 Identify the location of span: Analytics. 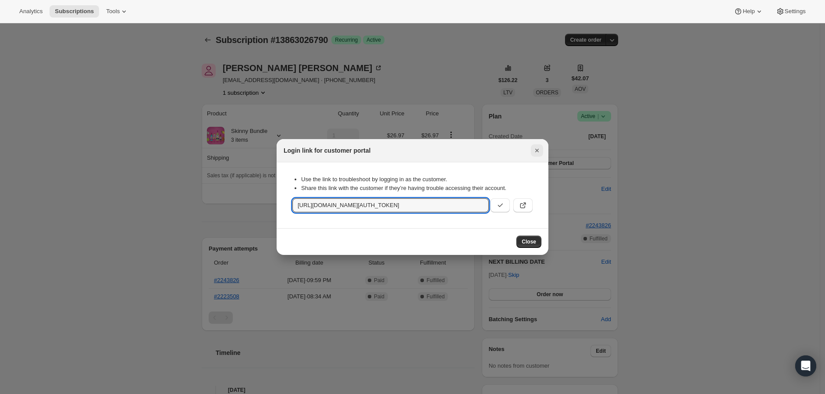
(31, 11).